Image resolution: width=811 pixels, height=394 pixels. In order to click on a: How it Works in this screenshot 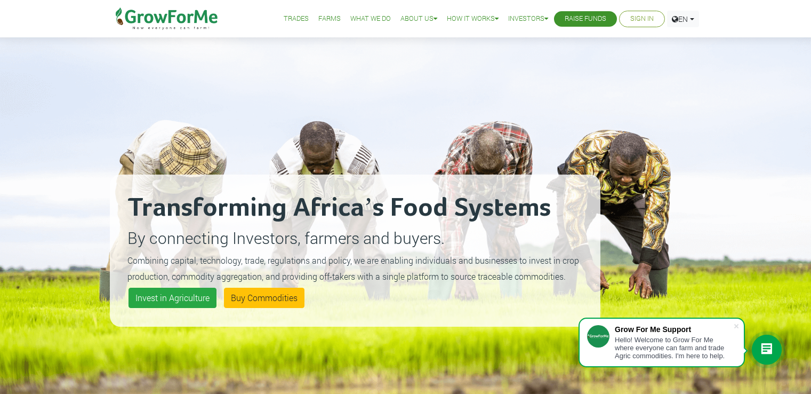, I will do `click(473, 19)`.